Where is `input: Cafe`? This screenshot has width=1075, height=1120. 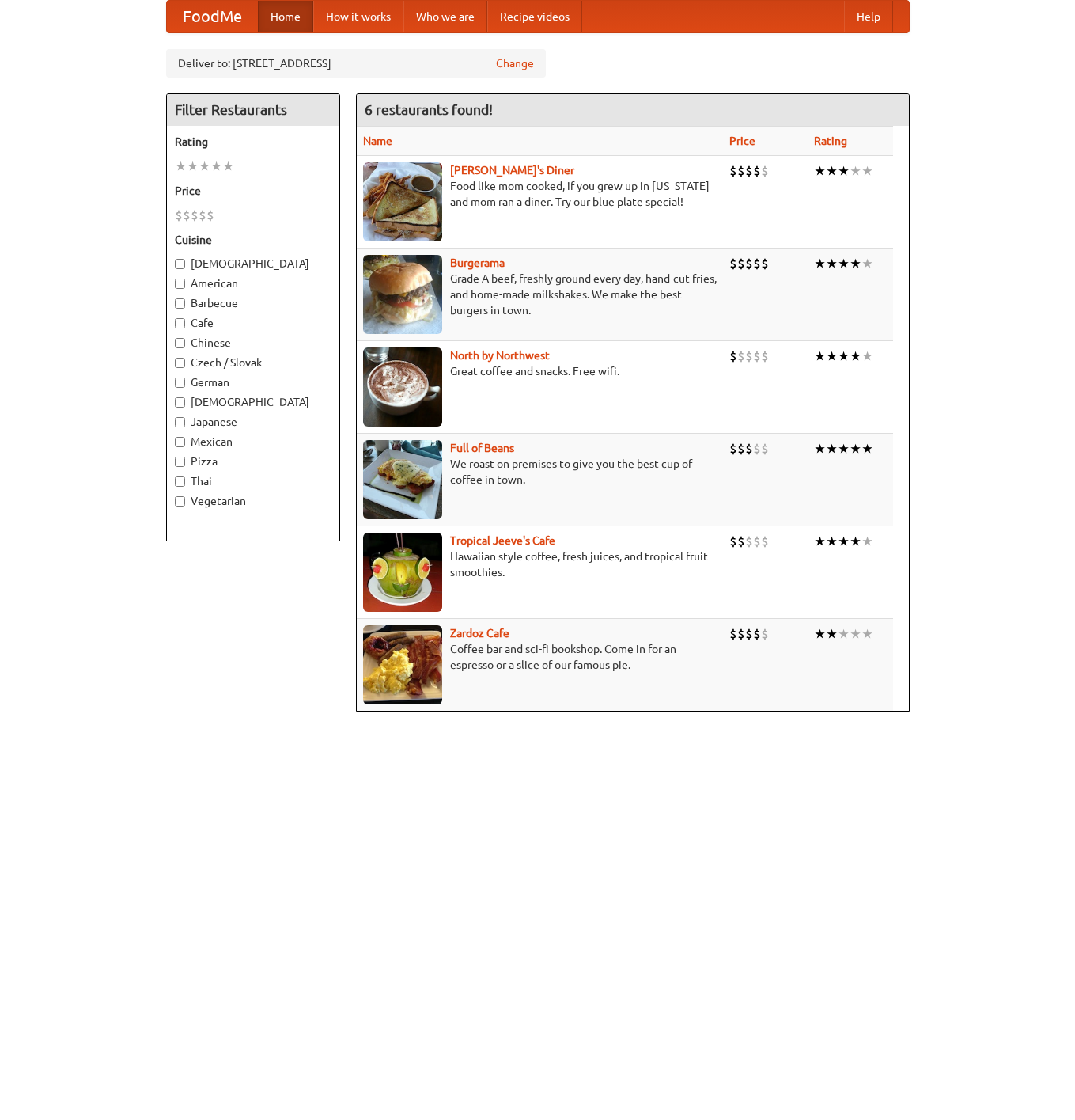
input: Cafe is located at coordinates (180, 323).